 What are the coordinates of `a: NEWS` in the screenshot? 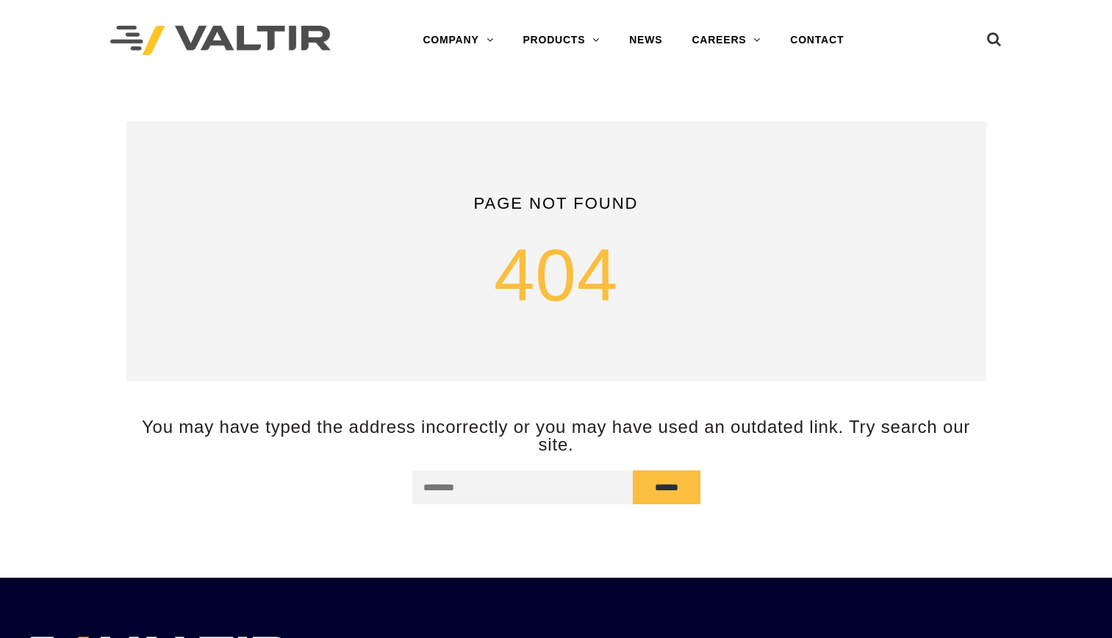 It's located at (645, 40).